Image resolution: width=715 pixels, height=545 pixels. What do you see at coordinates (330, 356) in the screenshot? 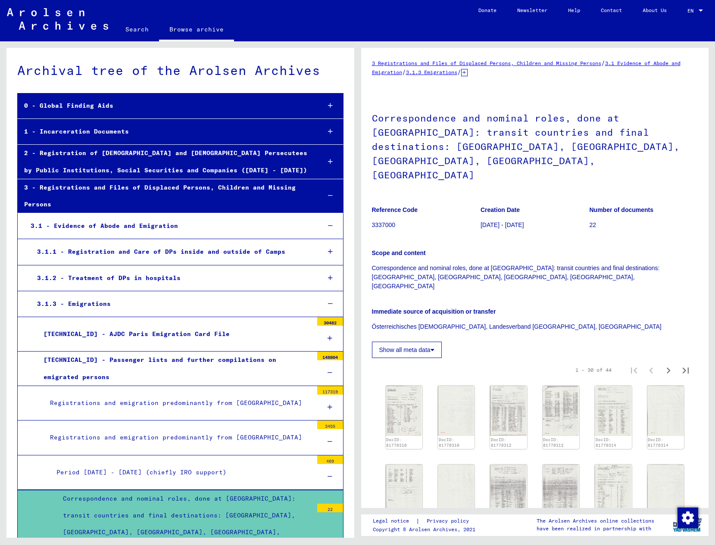
I see `div: 148804` at bounding box center [330, 356].